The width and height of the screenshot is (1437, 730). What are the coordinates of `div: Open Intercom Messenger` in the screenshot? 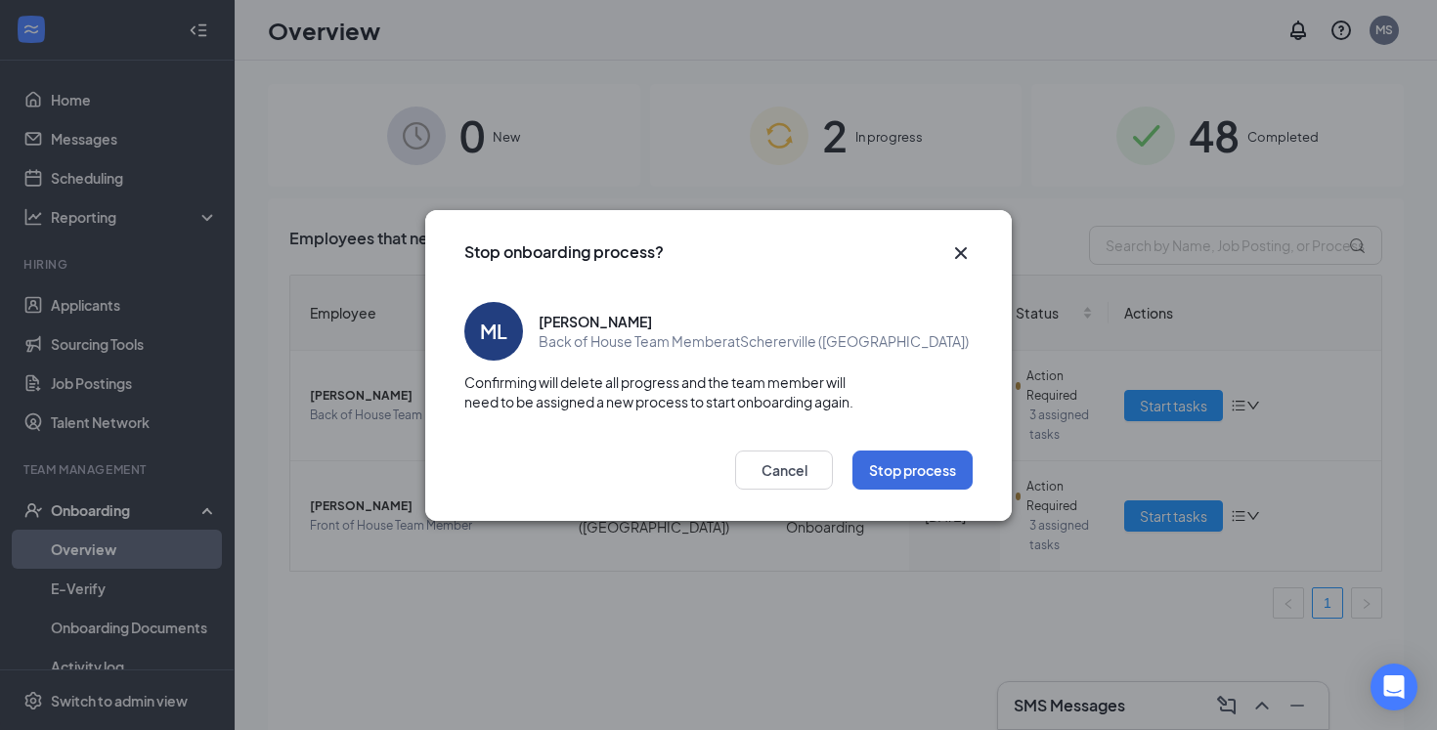 It's located at (1394, 687).